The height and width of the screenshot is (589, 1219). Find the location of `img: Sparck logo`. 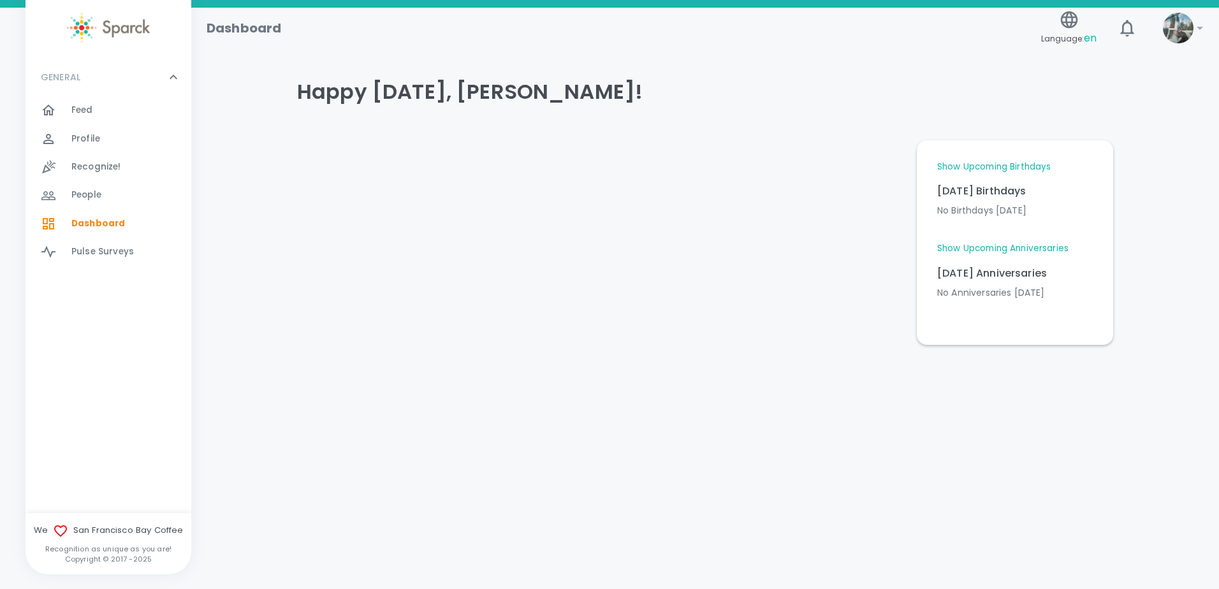

img: Sparck logo is located at coordinates (108, 27).